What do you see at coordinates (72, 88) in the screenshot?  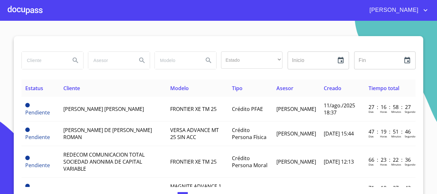 I see `span: Cliente` at bounding box center [72, 88].